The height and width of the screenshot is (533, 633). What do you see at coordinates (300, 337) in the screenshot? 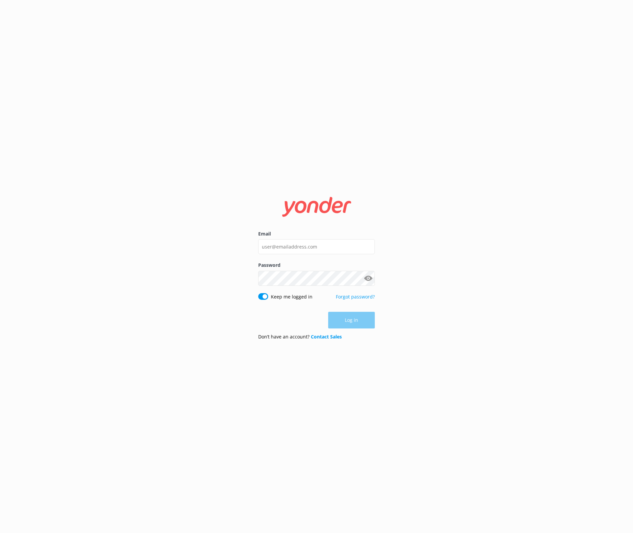
I see `p: Don’t have an account?` at bounding box center [300, 337].